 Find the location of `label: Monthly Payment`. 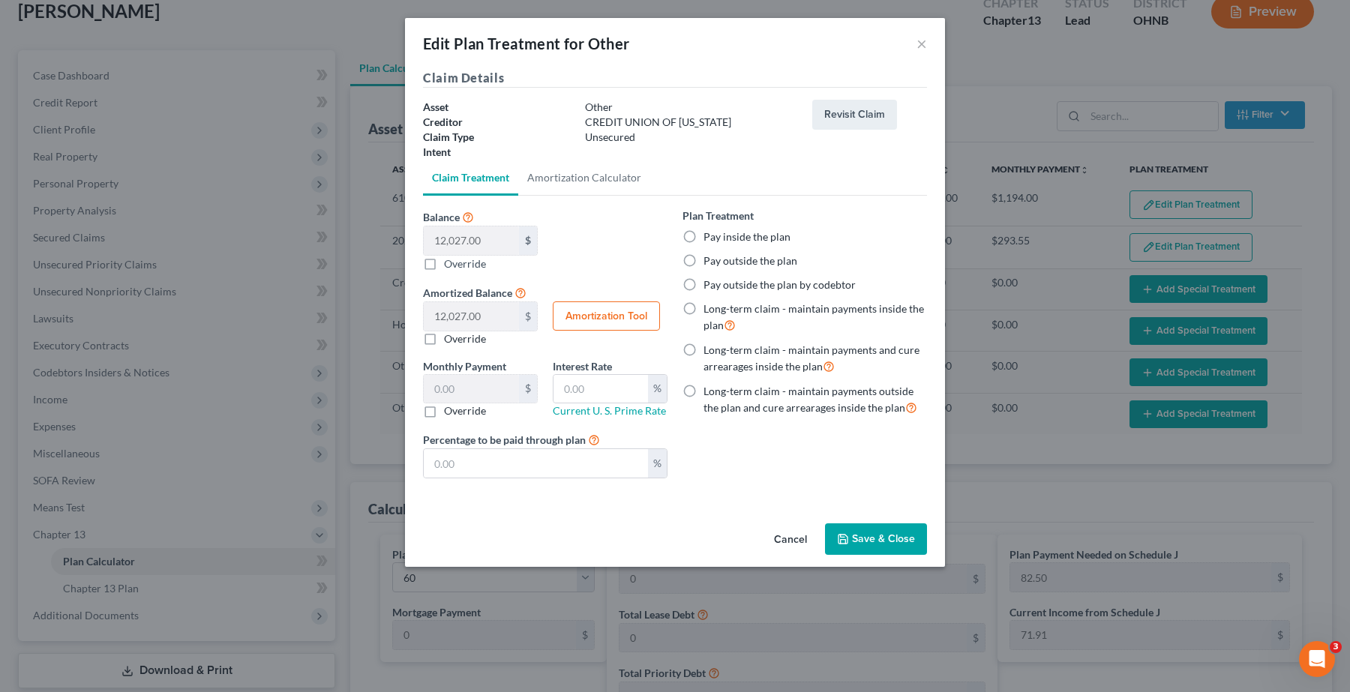

label: Monthly Payment is located at coordinates (464, 366).